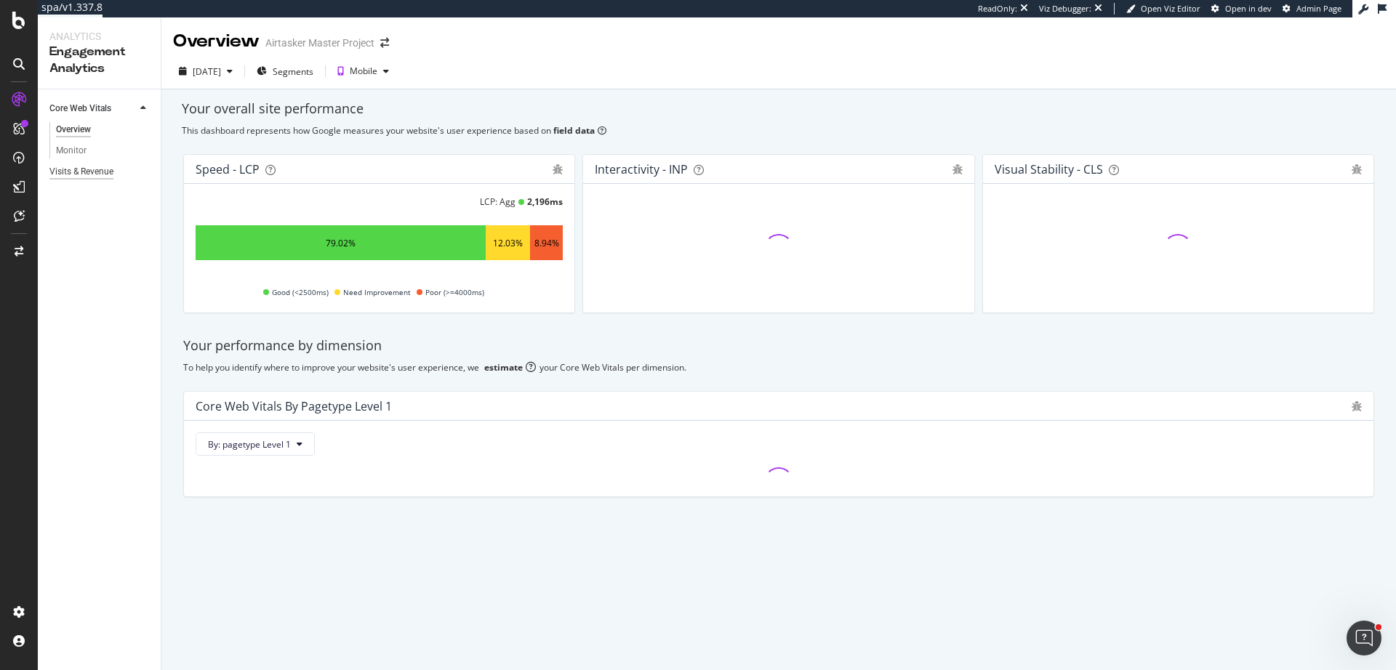 The image size is (1396, 670). I want to click on span: Segments, so click(293, 71).